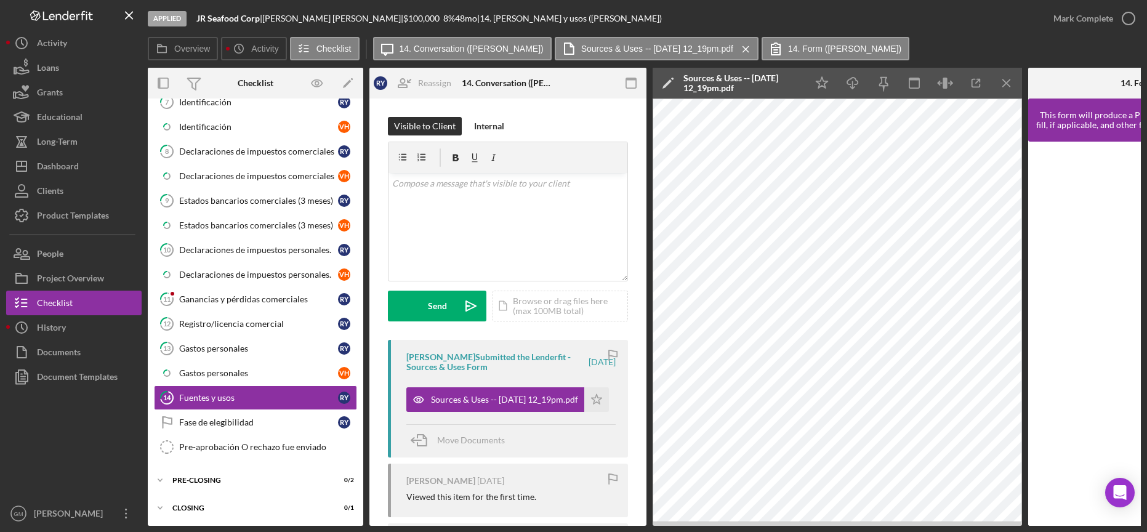 This screenshot has width=1147, height=532. I want to click on label: Overview, so click(192, 49).